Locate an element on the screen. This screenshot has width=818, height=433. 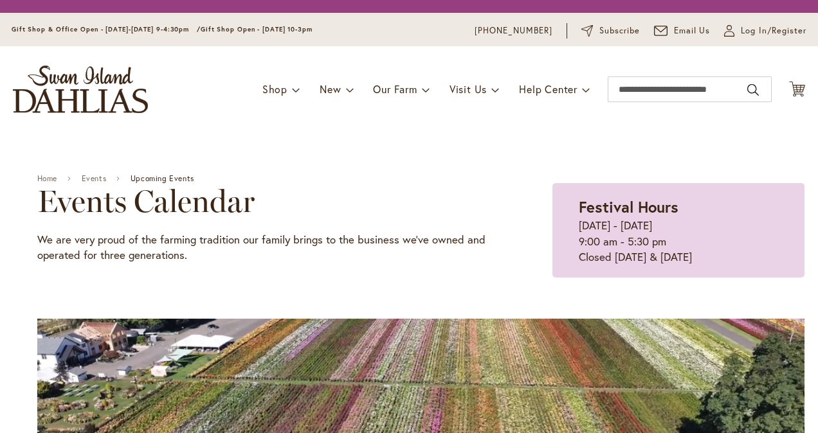
span: New is located at coordinates (330, 89).